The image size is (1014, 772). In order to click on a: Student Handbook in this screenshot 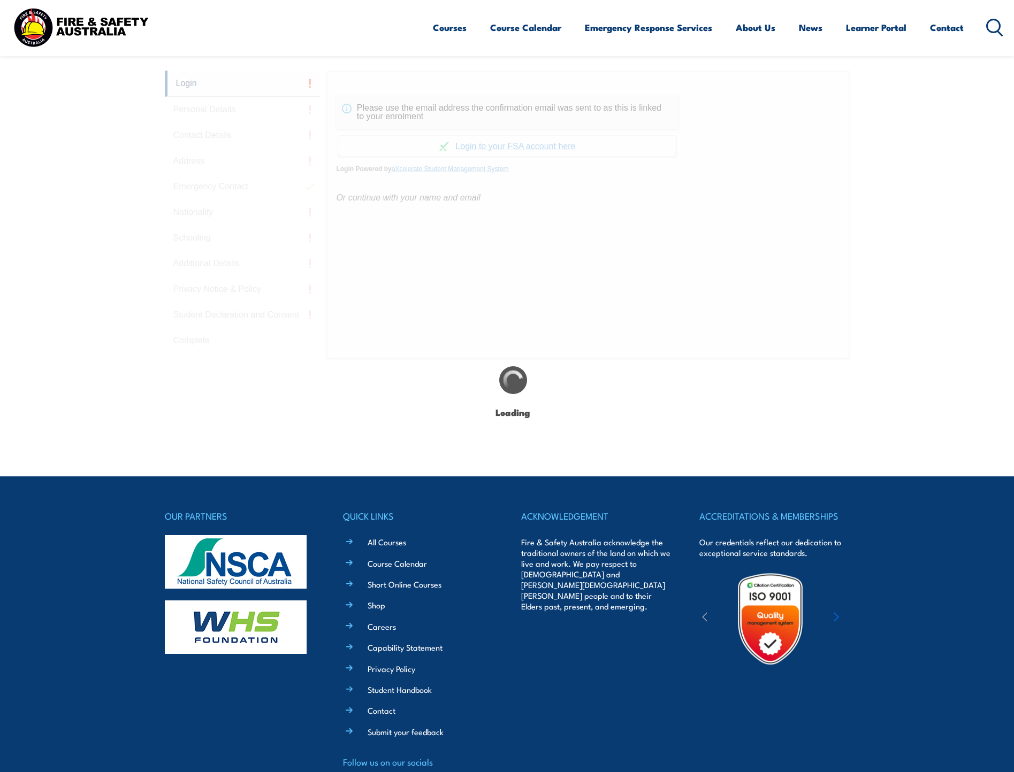, I will do `click(400, 689)`.